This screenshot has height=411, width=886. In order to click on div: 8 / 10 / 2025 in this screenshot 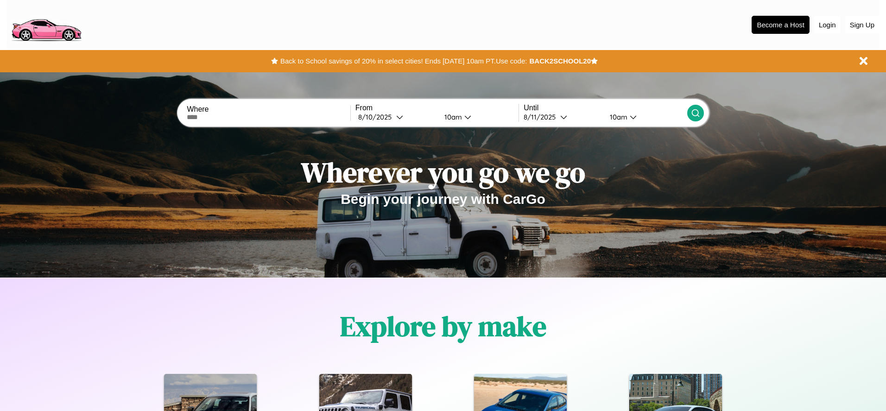, I will do `click(377, 117)`.